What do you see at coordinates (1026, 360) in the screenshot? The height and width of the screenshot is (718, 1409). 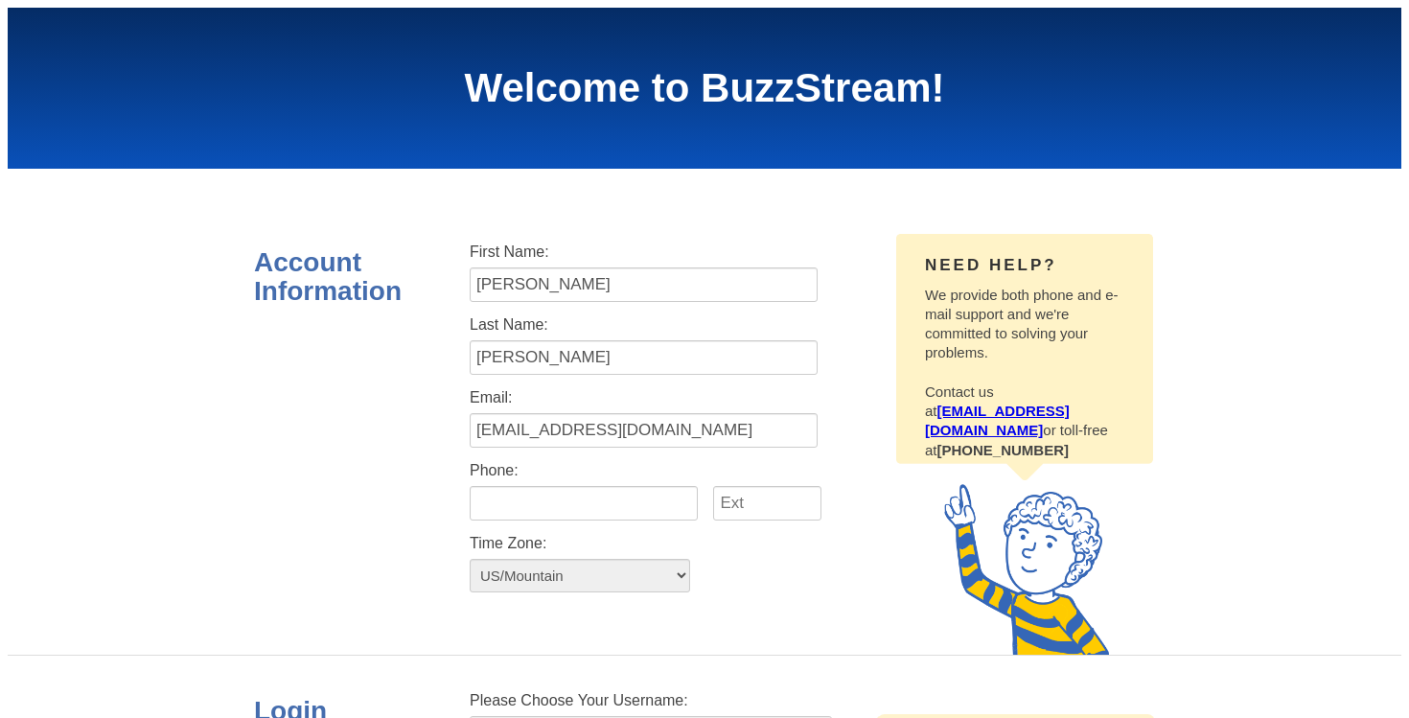 I see `div: We provide both phone and e-mail support and we're committed to solving your problems. Contact us...` at bounding box center [1026, 360].